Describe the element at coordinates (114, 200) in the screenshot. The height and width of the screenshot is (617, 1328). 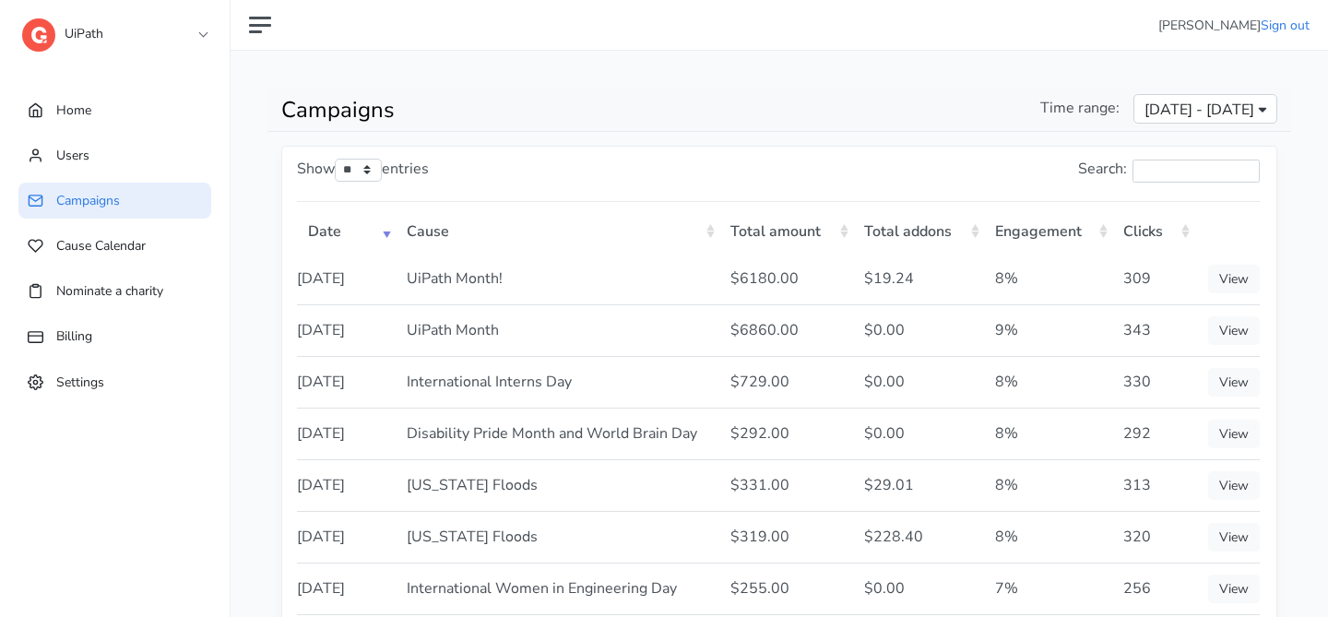
I see `a: Campaigns` at that location.